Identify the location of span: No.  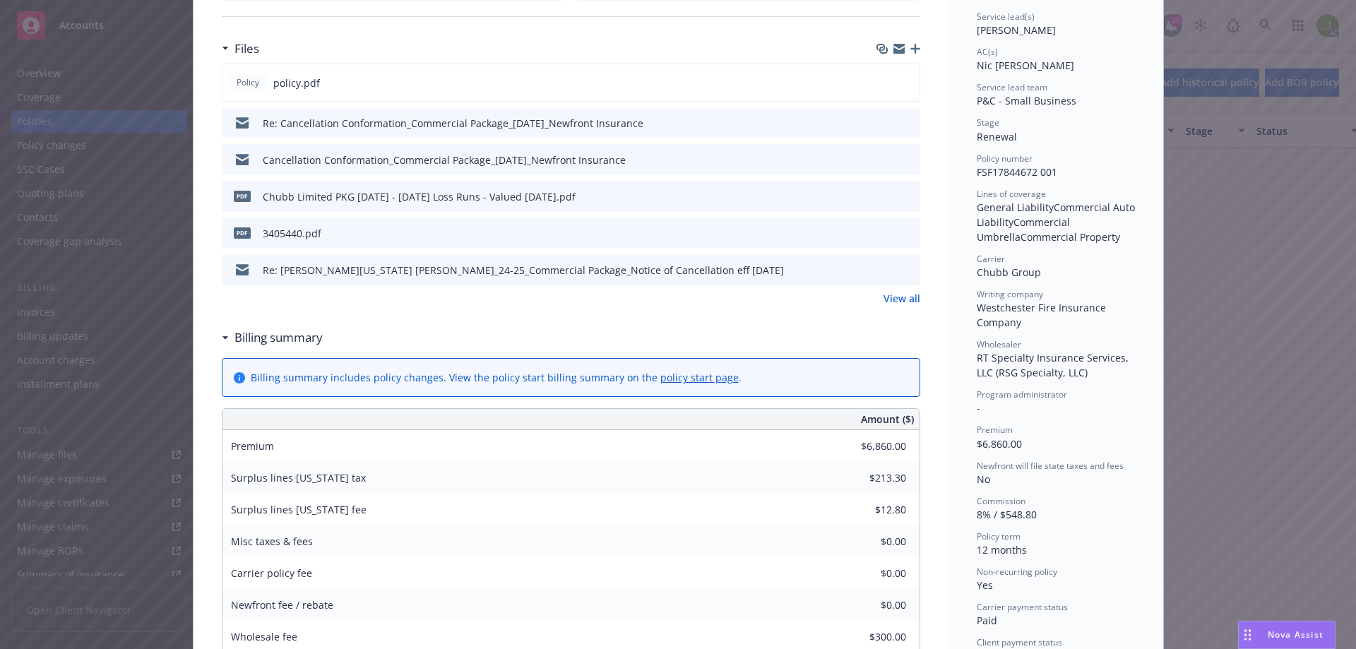
(983, 479).